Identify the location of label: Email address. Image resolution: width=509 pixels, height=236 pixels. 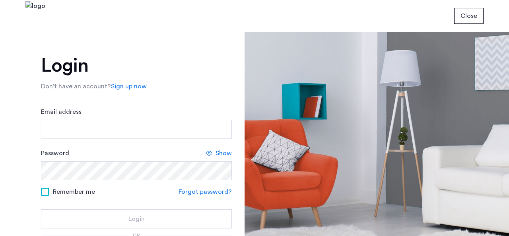
(61, 112).